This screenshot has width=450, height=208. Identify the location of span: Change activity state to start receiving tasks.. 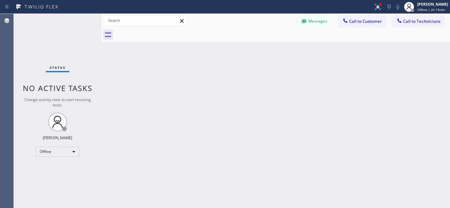
(57, 102).